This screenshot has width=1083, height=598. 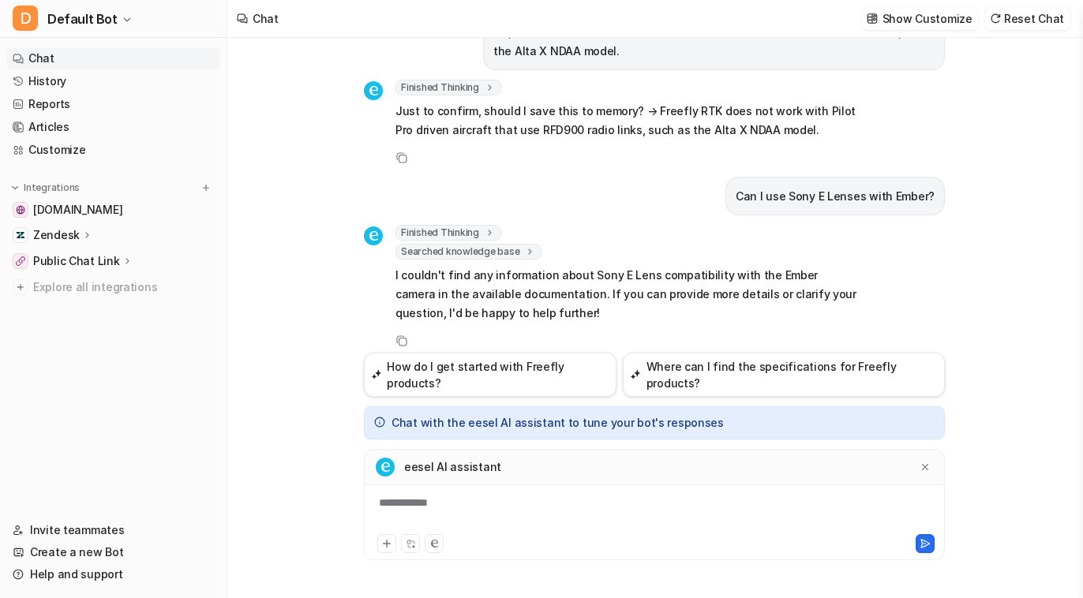 What do you see at coordinates (113, 150) in the screenshot?
I see `a: Customize` at bounding box center [113, 150].